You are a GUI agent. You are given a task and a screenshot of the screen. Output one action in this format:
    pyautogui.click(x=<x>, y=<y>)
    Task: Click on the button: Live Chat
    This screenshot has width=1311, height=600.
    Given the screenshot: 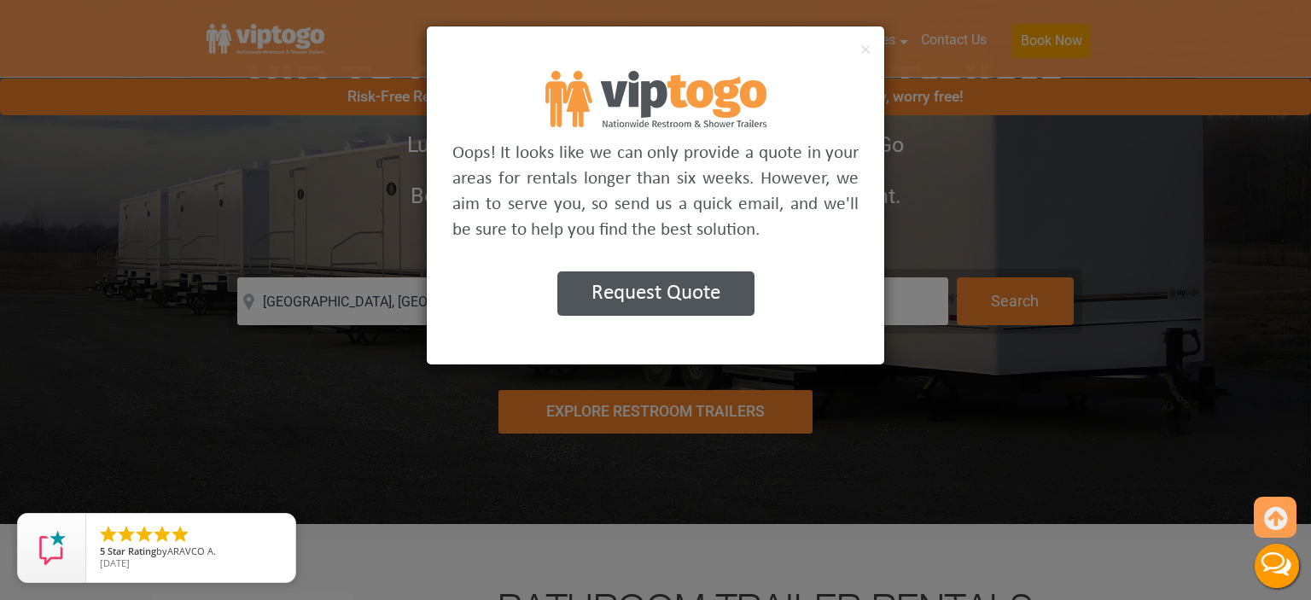 What is the action you would take?
    pyautogui.click(x=1276, y=566)
    